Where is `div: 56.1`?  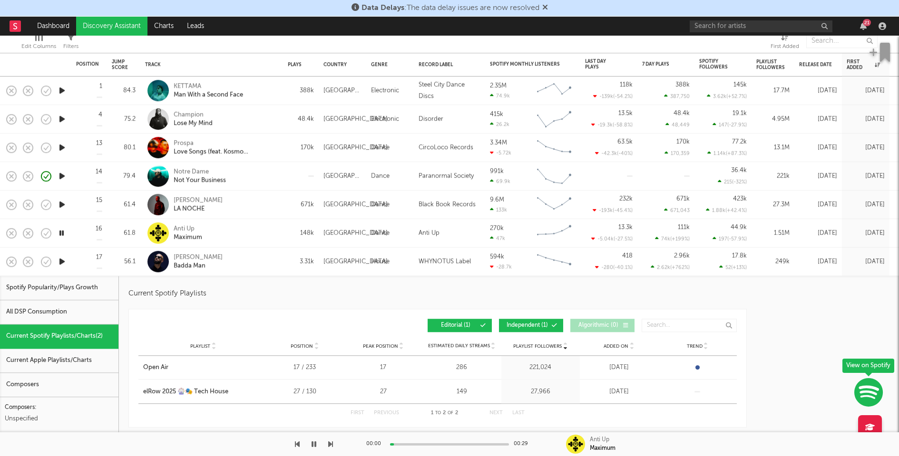 div: 56.1 is located at coordinates (124, 262).